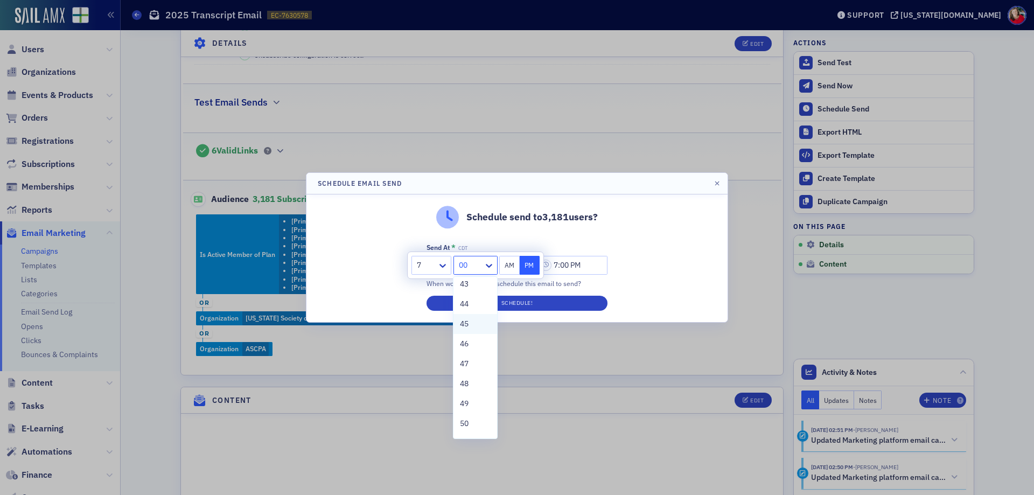 This screenshot has width=1034, height=495. Describe the element at coordinates (464, 324) in the screenshot. I see `span: 45` at that location.